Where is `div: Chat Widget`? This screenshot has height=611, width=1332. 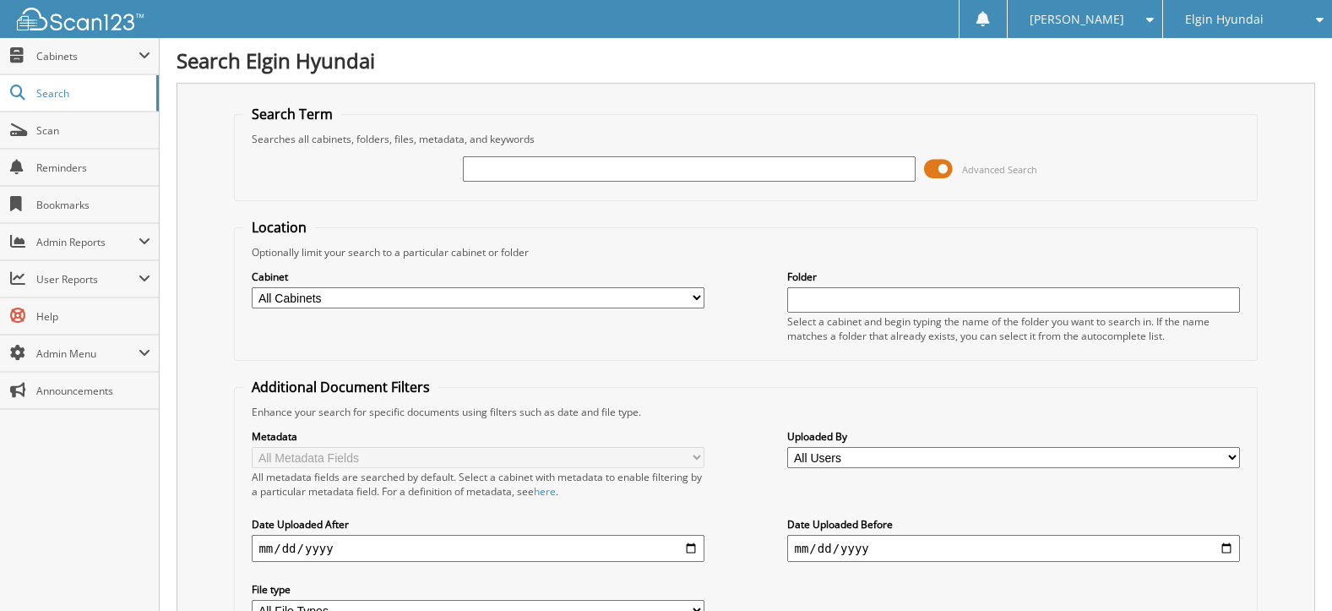
div: Chat Widget is located at coordinates (1289, 570).